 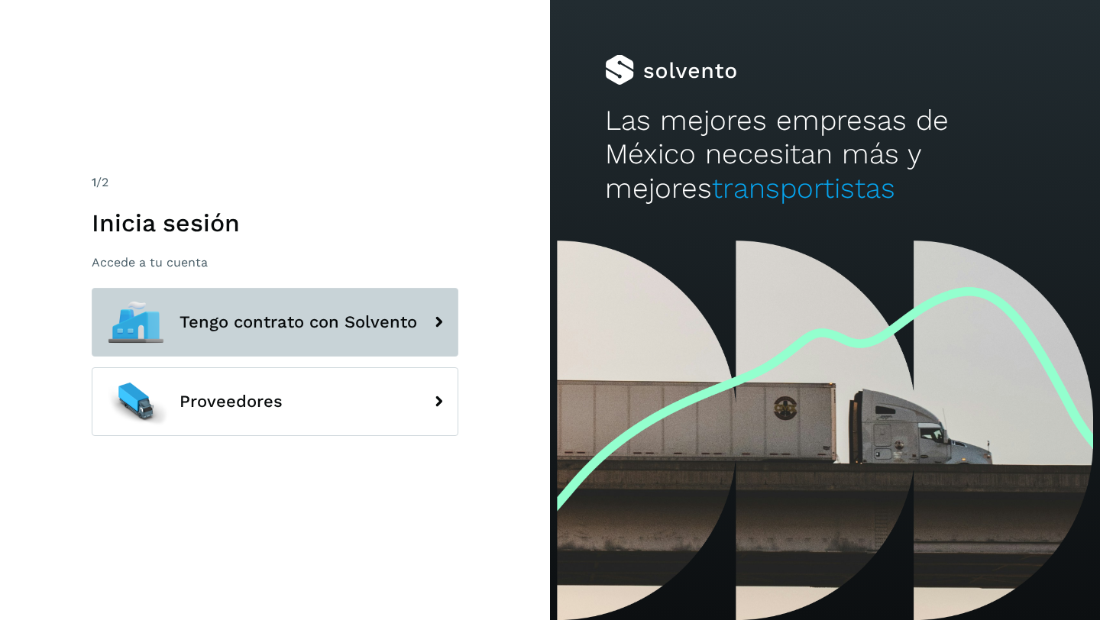 I want to click on button: Tengo contrato con Solvento, so click(x=275, y=322).